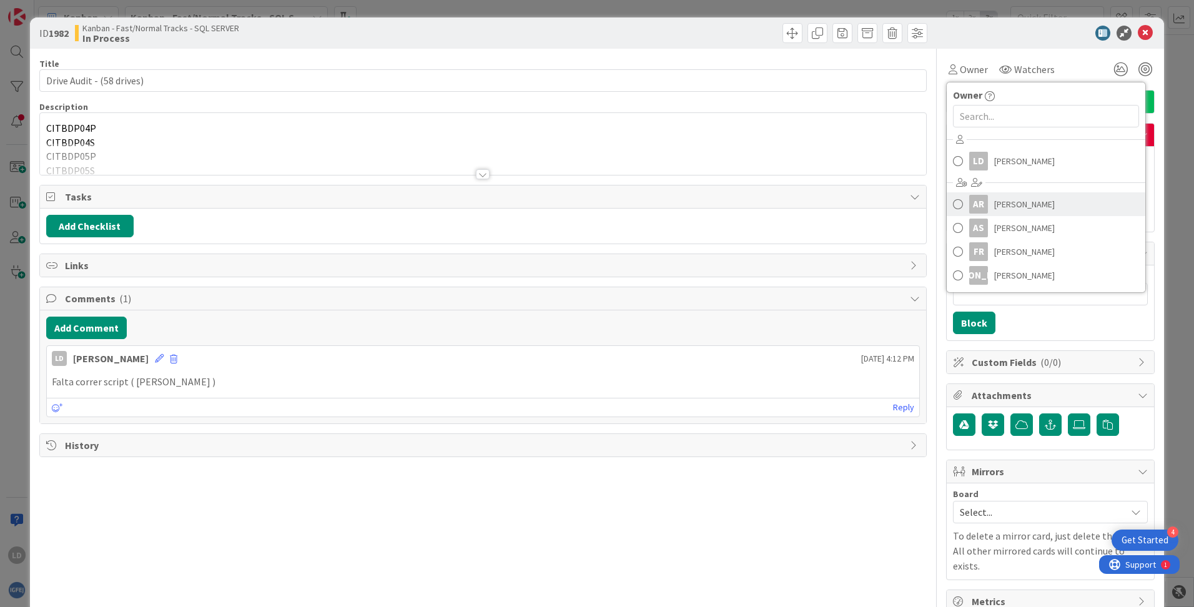  Describe the element at coordinates (904, 407) in the screenshot. I see `a: Reply` at that location.